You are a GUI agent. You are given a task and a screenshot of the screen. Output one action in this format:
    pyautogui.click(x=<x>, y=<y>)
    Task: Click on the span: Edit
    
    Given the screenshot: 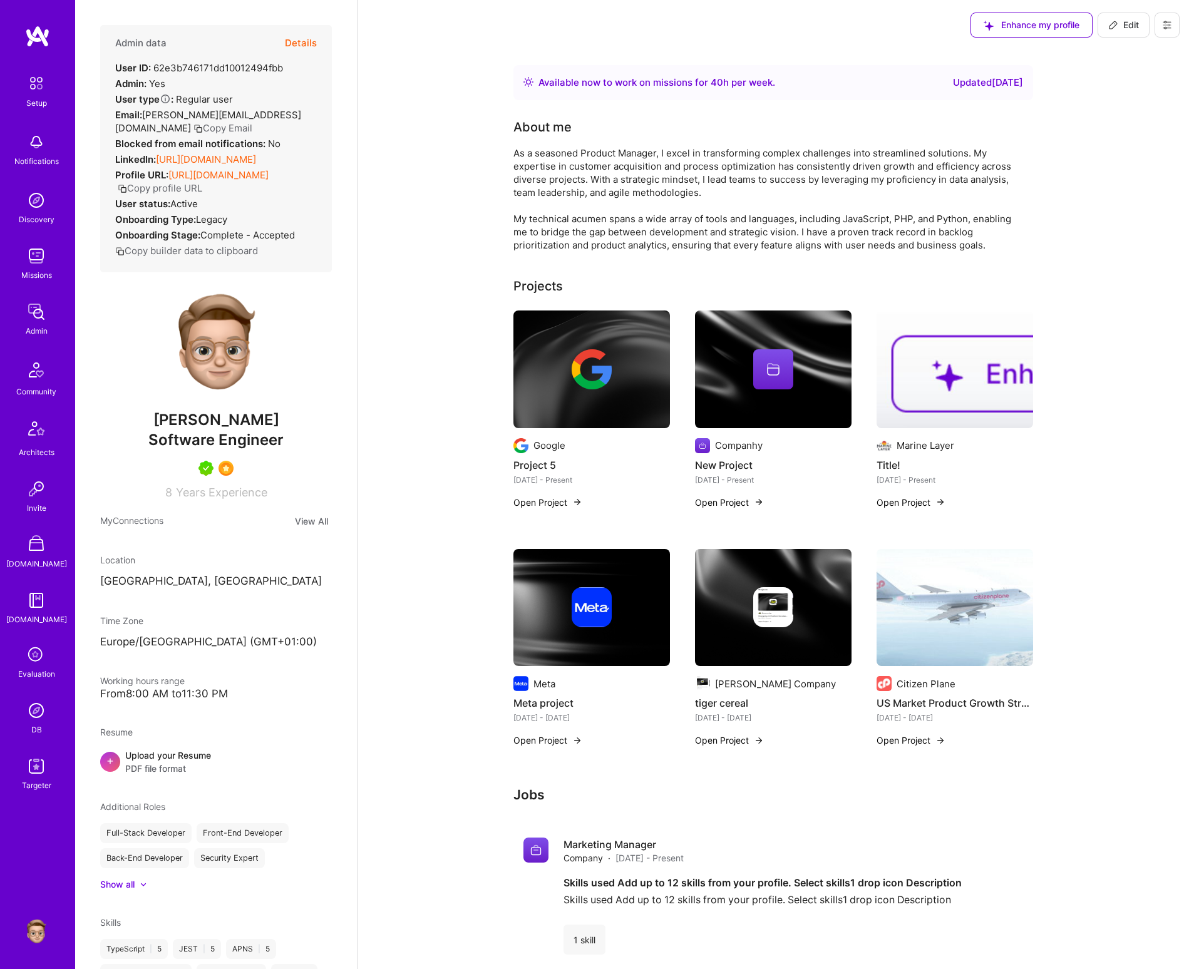 What is the action you would take?
    pyautogui.click(x=1123, y=25)
    